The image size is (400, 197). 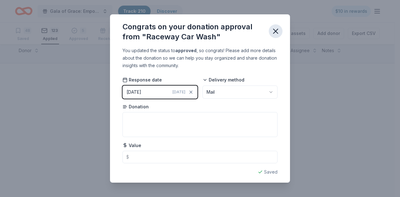 I want to click on b: approved, so click(x=186, y=50).